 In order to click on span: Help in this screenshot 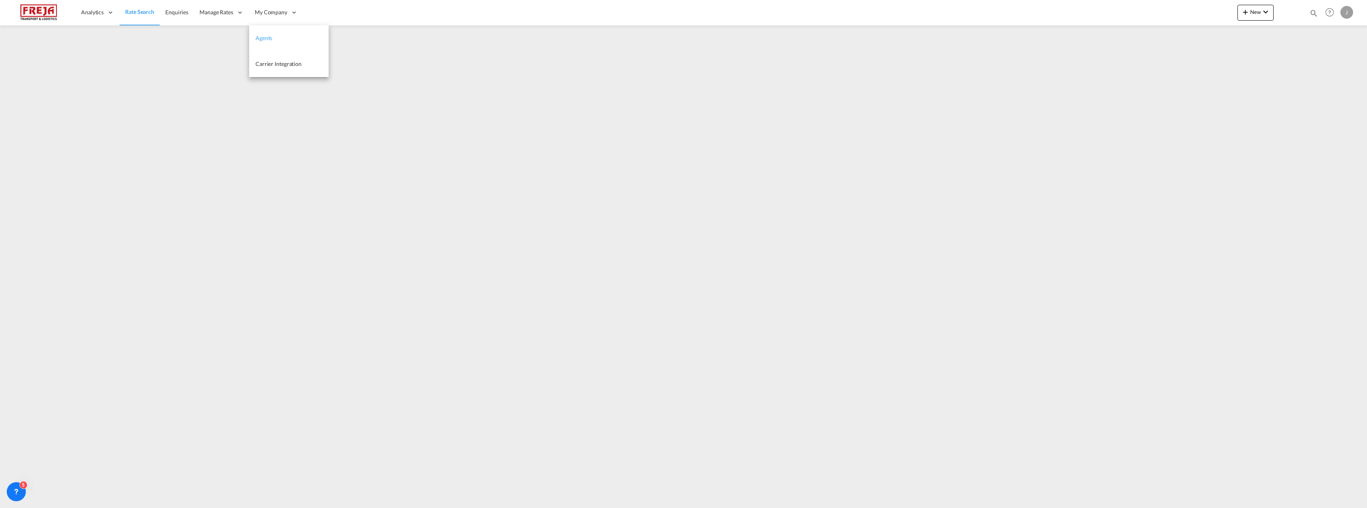, I will do `click(1330, 12)`.